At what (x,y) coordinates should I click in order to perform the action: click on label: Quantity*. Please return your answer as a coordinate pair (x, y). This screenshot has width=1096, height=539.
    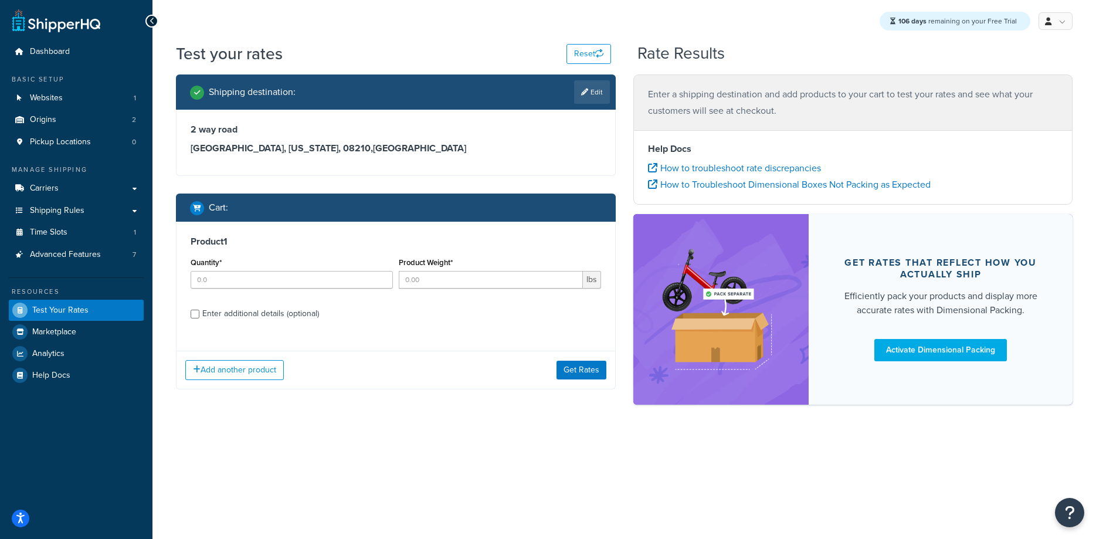
    Looking at the image, I should click on (206, 262).